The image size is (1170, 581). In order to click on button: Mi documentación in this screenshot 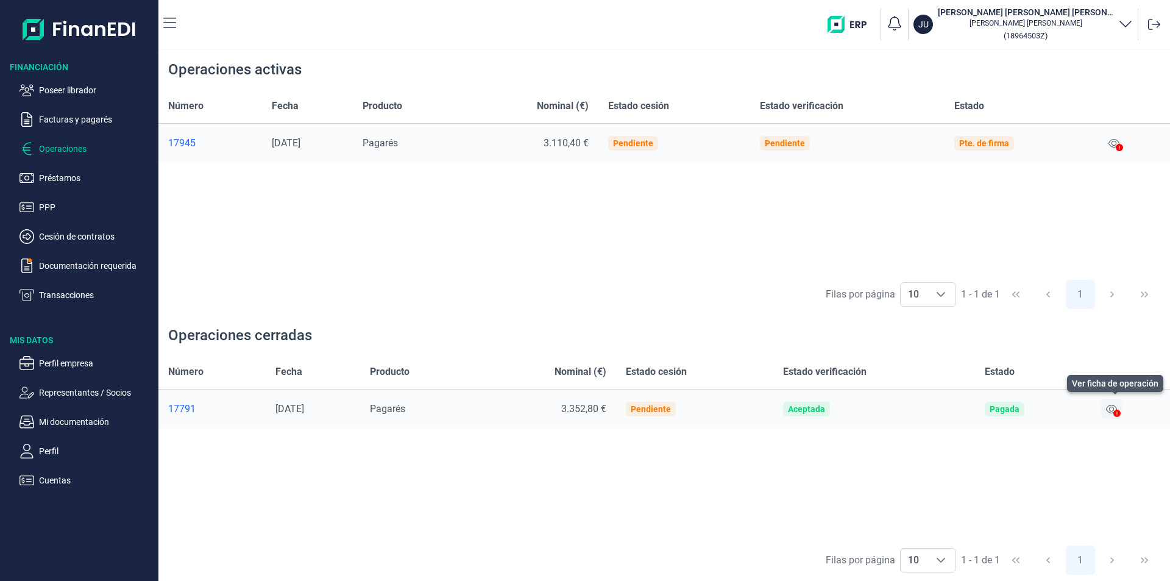, I will do `click(87, 422)`.